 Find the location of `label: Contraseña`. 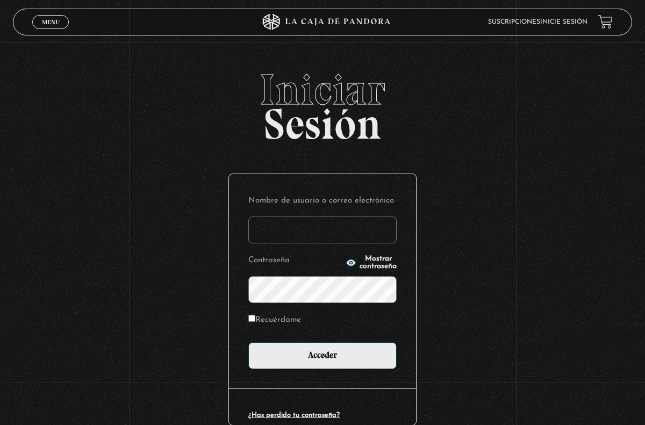

label: Contraseña is located at coordinates (295, 260).